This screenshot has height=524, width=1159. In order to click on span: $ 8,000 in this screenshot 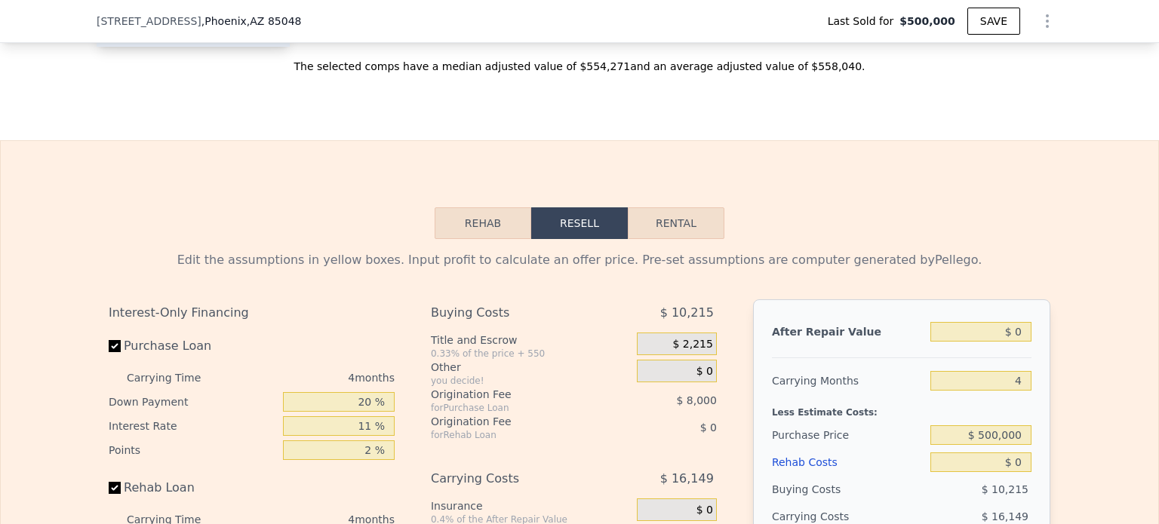, I will do `click(696, 401)`.